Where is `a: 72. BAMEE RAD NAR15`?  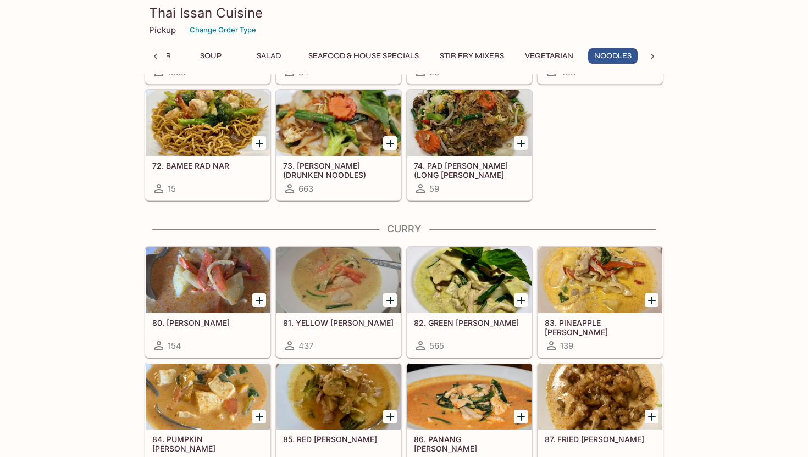
a: 72. BAMEE RAD NAR15 is located at coordinates (208, 145).